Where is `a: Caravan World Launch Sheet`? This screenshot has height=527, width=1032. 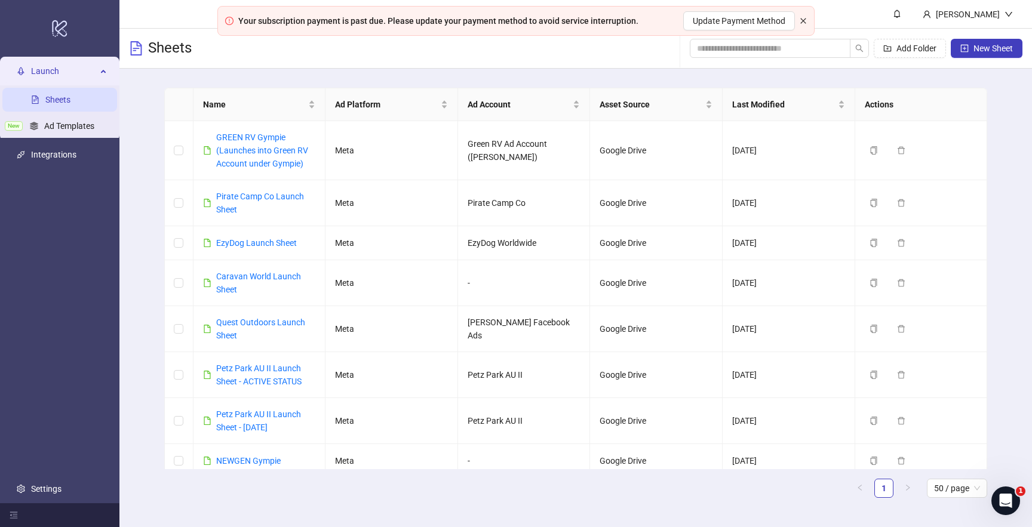 a: Caravan World Launch Sheet is located at coordinates (259, 283).